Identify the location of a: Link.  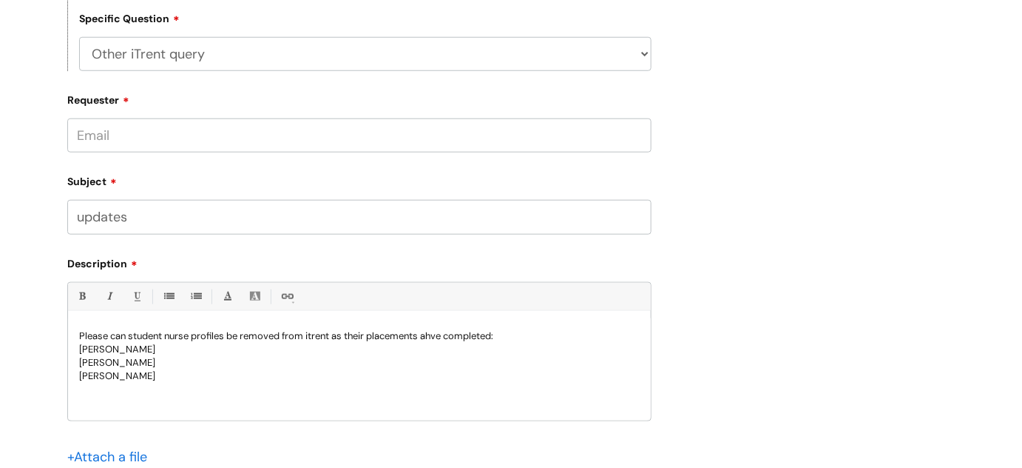
(286, 296).